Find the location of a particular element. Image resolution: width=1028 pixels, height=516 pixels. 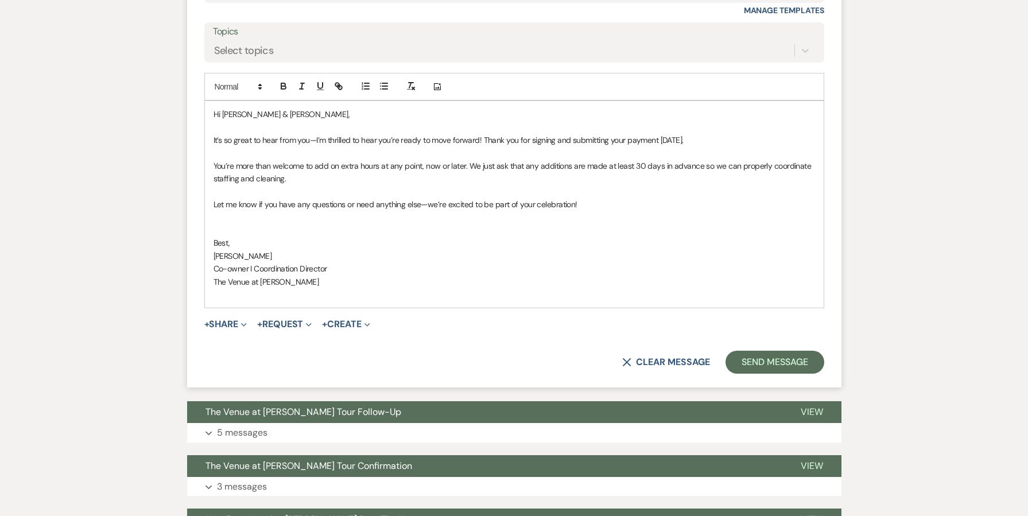

div: Select topics is located at coordinates (244, 51).